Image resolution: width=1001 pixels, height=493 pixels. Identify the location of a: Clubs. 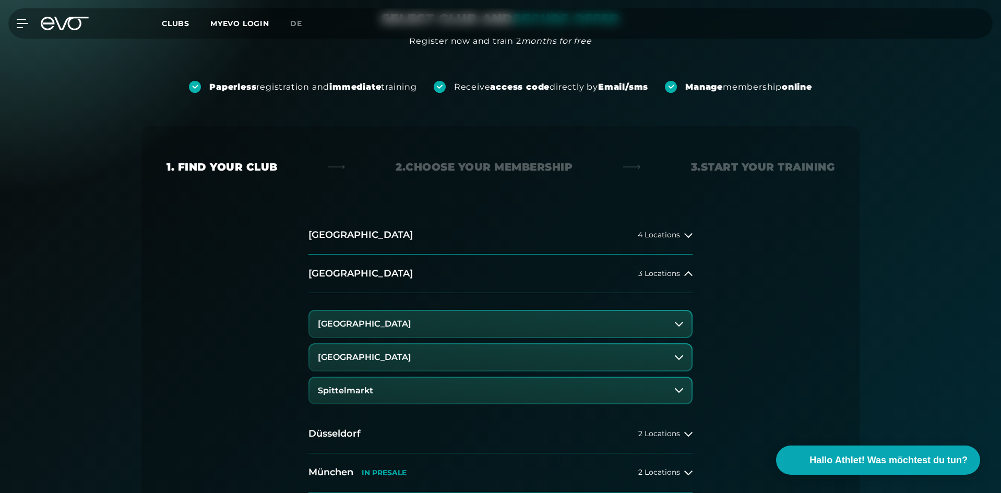
(186, 23).